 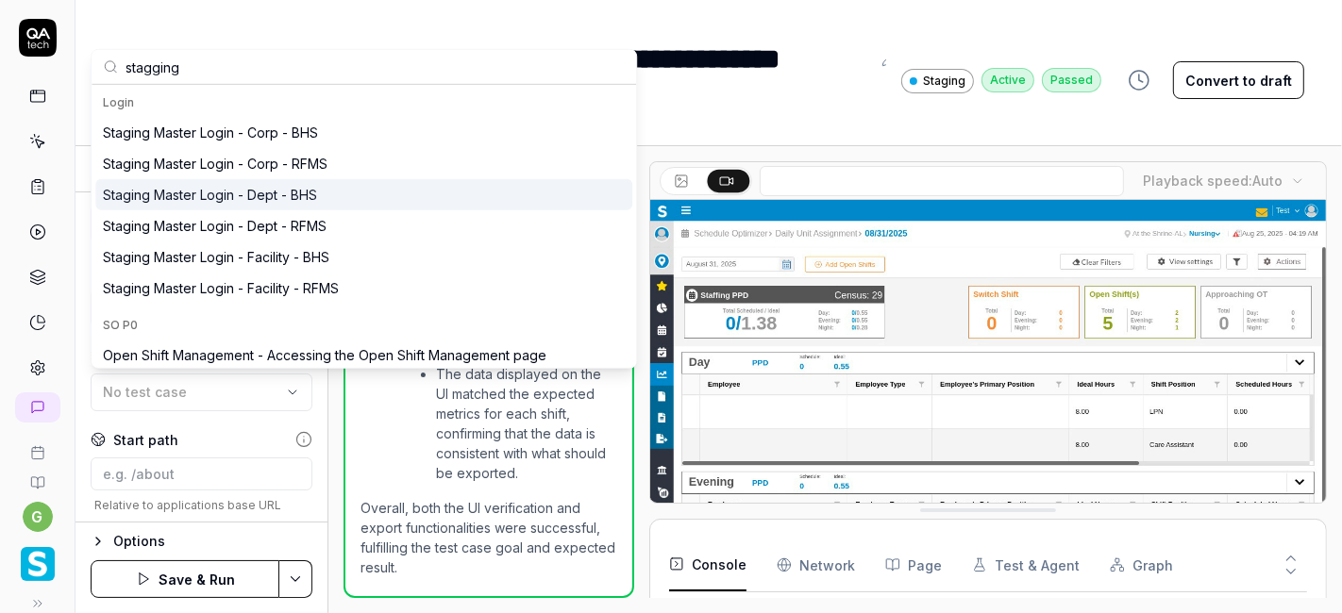 I want to click on button: Options, so click(x=201, y=542).